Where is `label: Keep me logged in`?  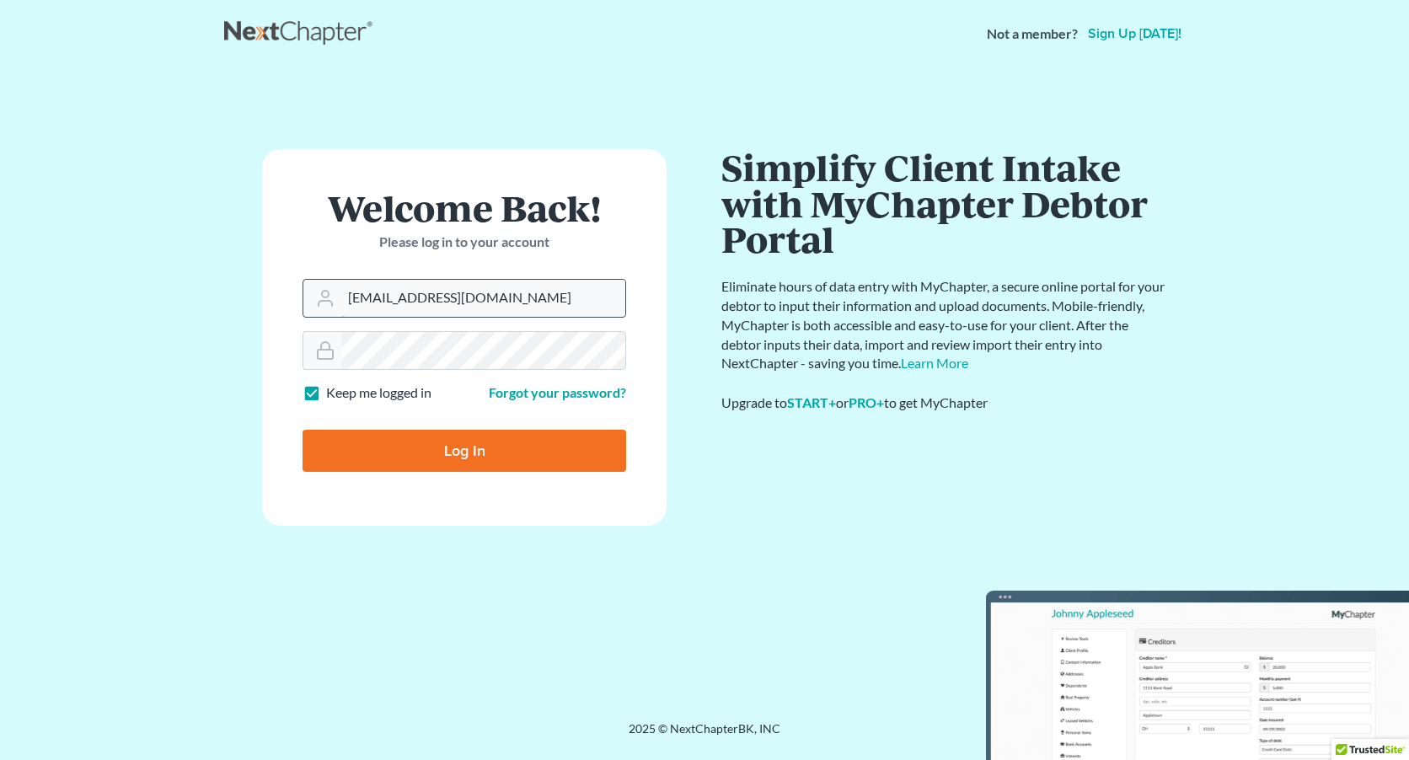
label: Keep me logged in is located at coordinates (378, 393).